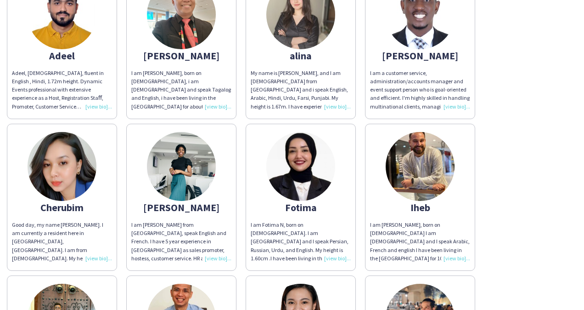  Describe the element at coordinates (62, 207) in the screenshot. I see `div: Cherubim` at that location.